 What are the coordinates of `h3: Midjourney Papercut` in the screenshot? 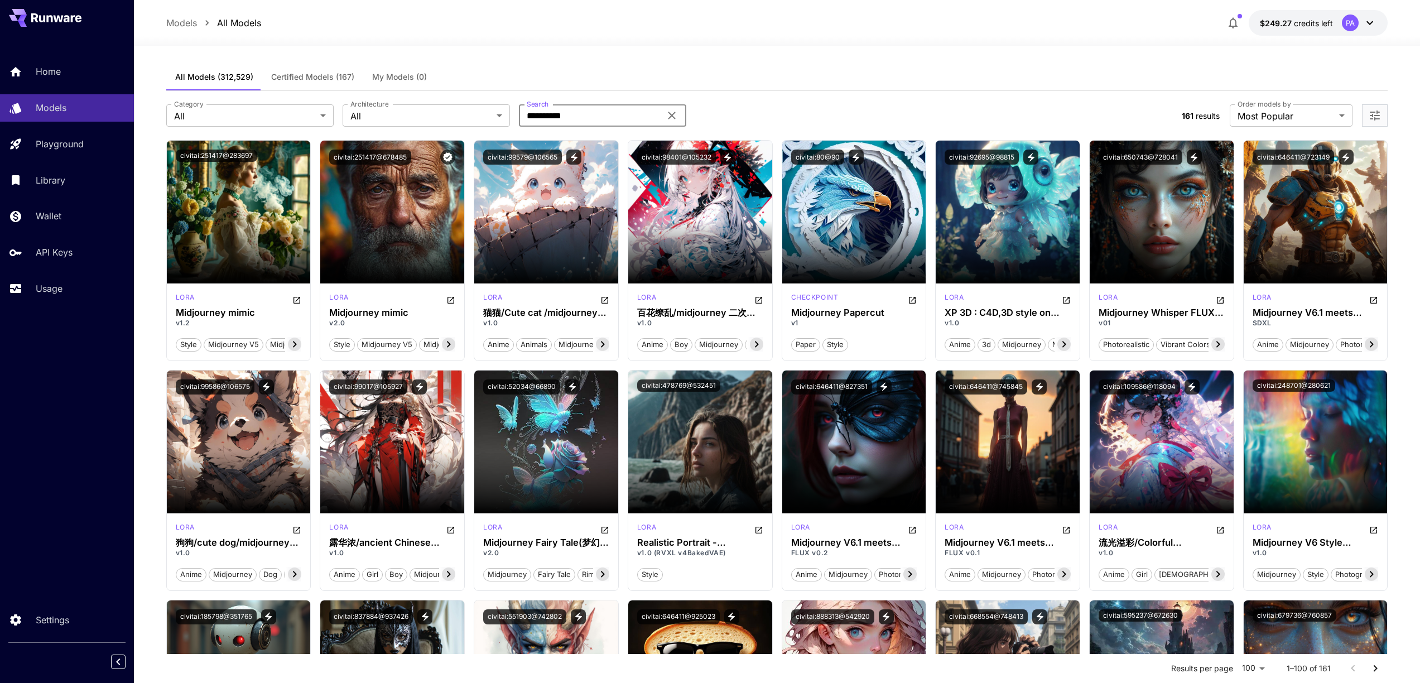 It's located at (854, 313).